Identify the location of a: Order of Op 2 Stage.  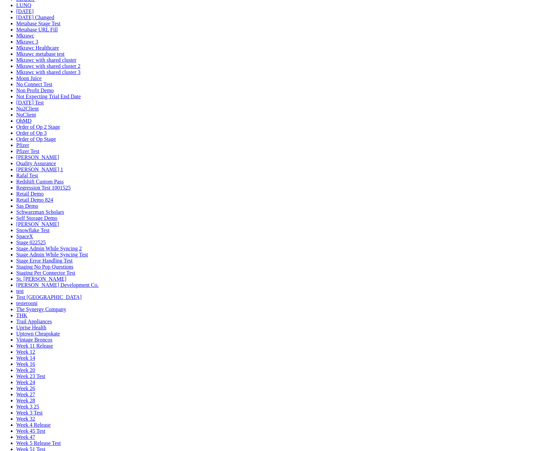
(38, 127).